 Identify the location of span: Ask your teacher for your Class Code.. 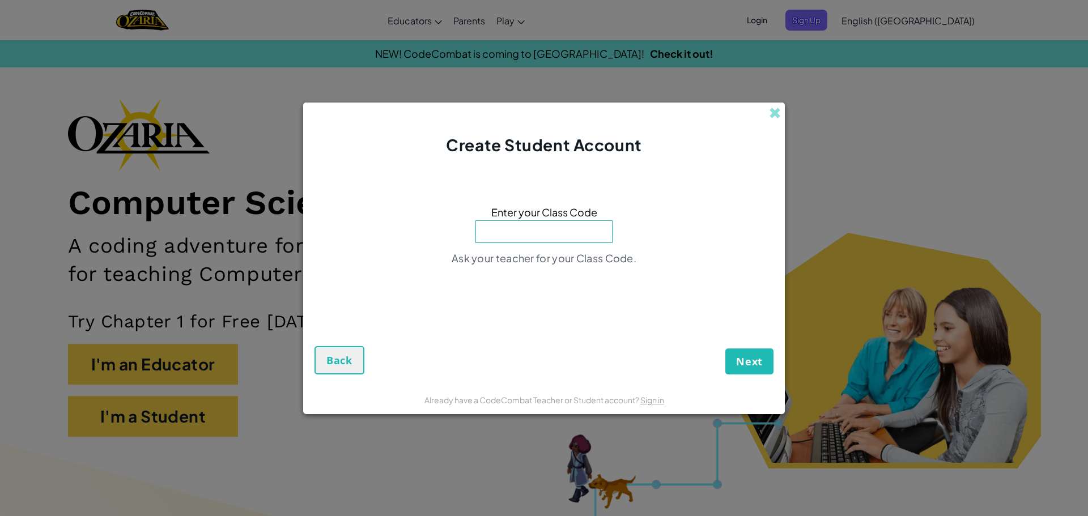
(544, 258).